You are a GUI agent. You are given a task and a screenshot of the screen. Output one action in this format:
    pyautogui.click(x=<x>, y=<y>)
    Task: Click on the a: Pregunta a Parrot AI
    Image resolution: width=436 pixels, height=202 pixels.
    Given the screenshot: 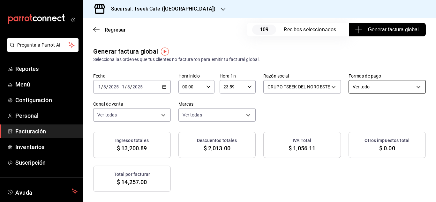 What is the action you would take?
    pyautogui.click(x=42, y=49)
    